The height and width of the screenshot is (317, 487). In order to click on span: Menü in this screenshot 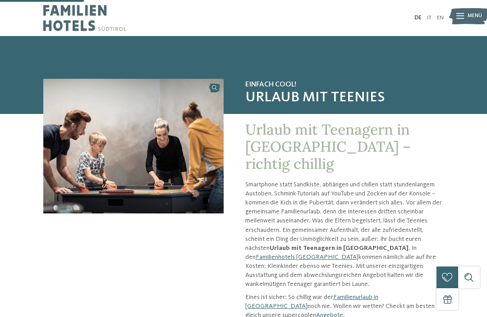, I will do `click(475, 16)`.